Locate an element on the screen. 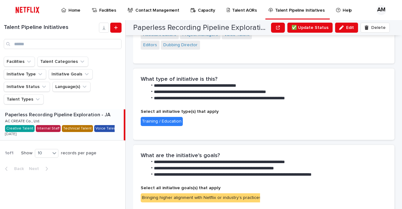  a: Dubbing Director is located at coordinates (180, 45).